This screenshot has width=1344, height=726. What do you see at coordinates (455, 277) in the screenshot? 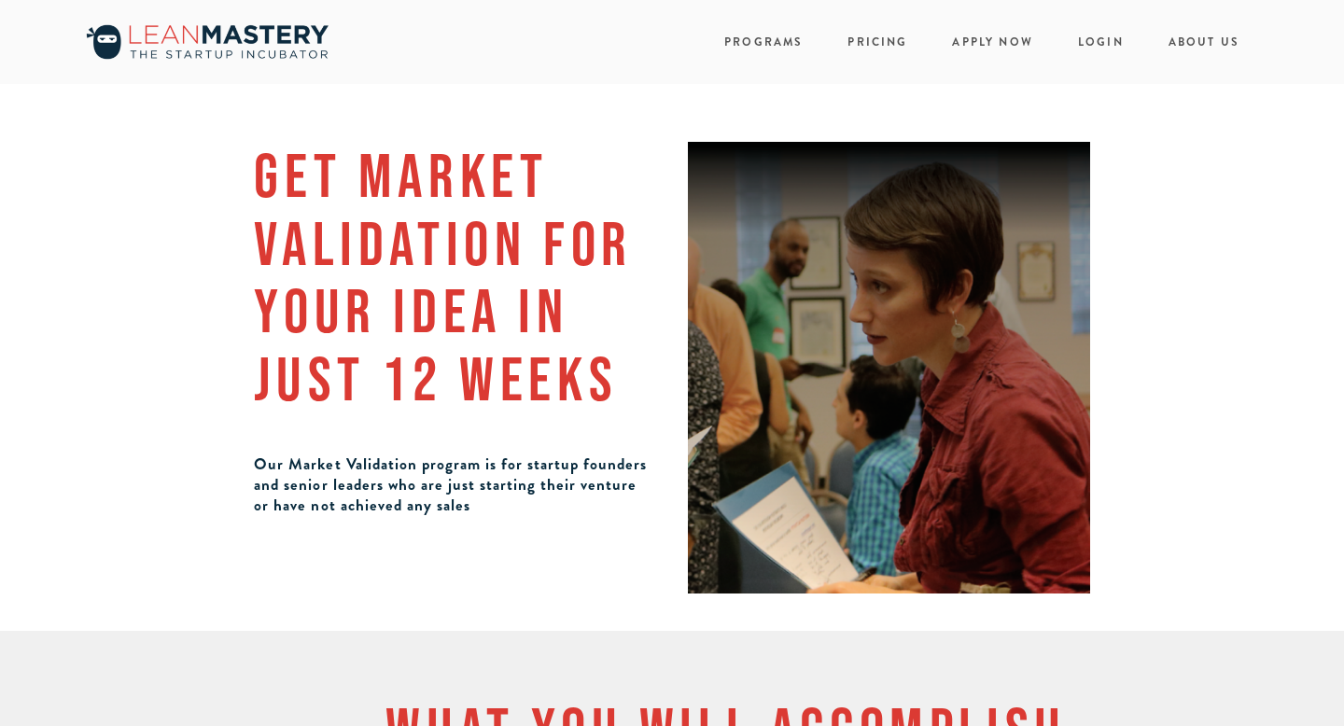
I see `h1: Get Market Validation for your idea in just 12 weeks` at bounding box center [455, 277].